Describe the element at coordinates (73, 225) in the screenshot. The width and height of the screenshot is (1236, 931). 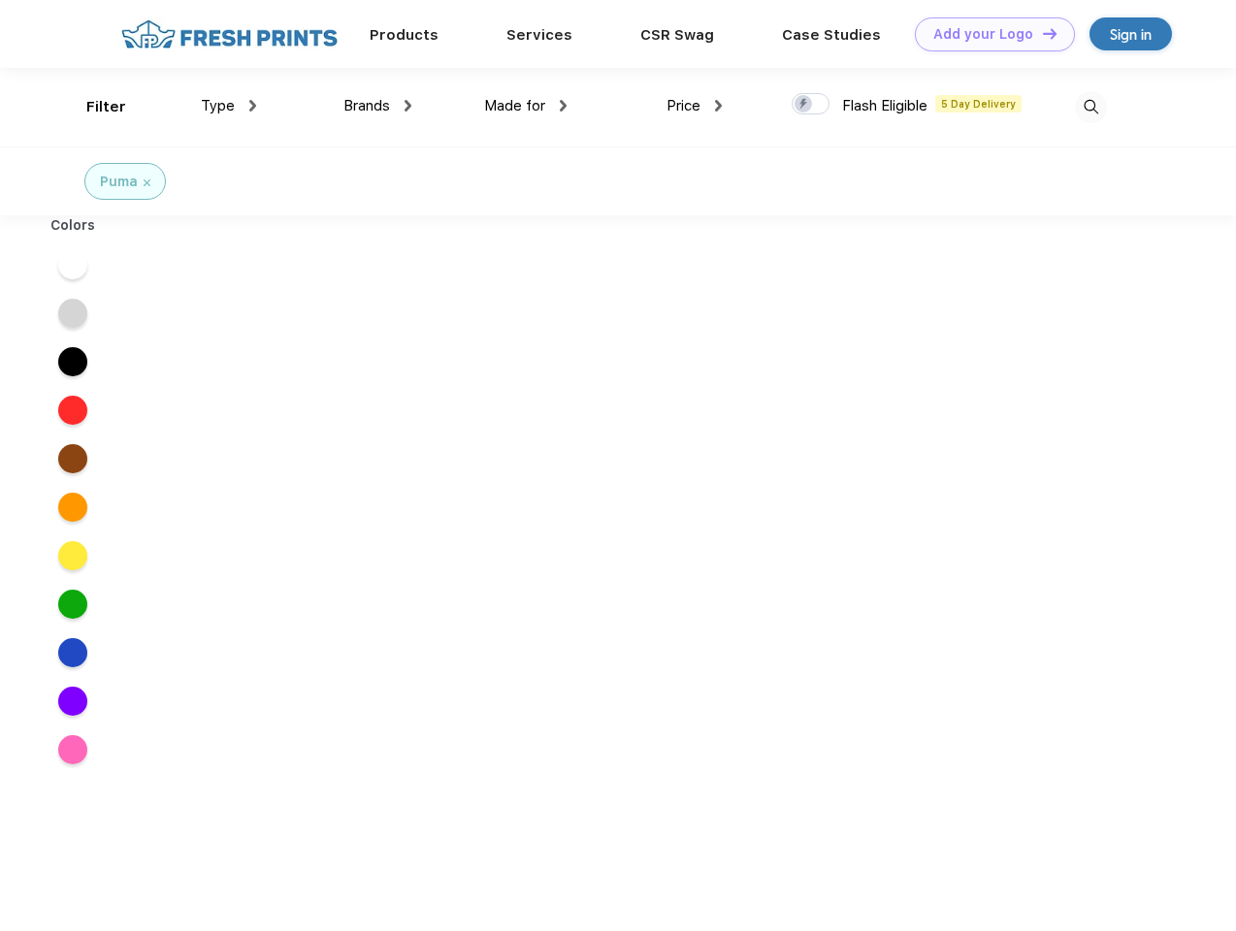
I see `div: Colors` at that location.